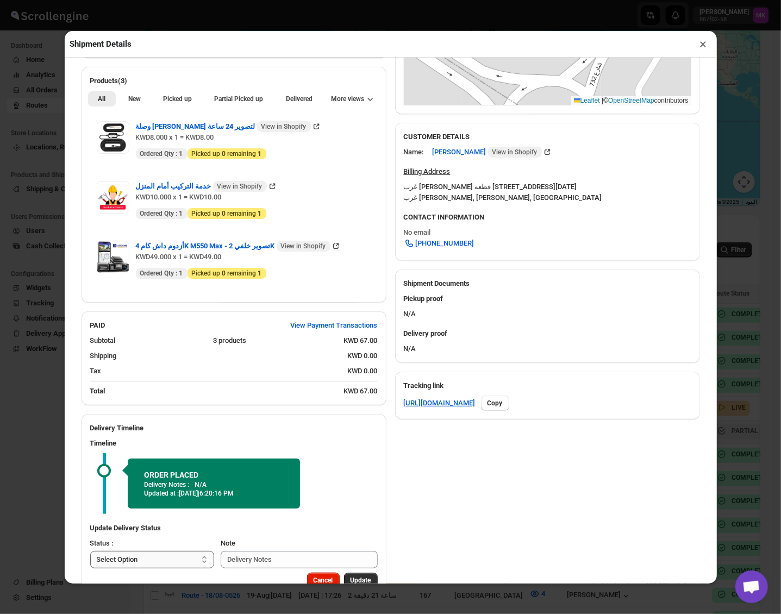 The height and width of the screenshot is (614, 781). What do you see at coordinates (234, 81) in the screenshot?
I see `h2: Products(3)` at bounding box center [234, 81].